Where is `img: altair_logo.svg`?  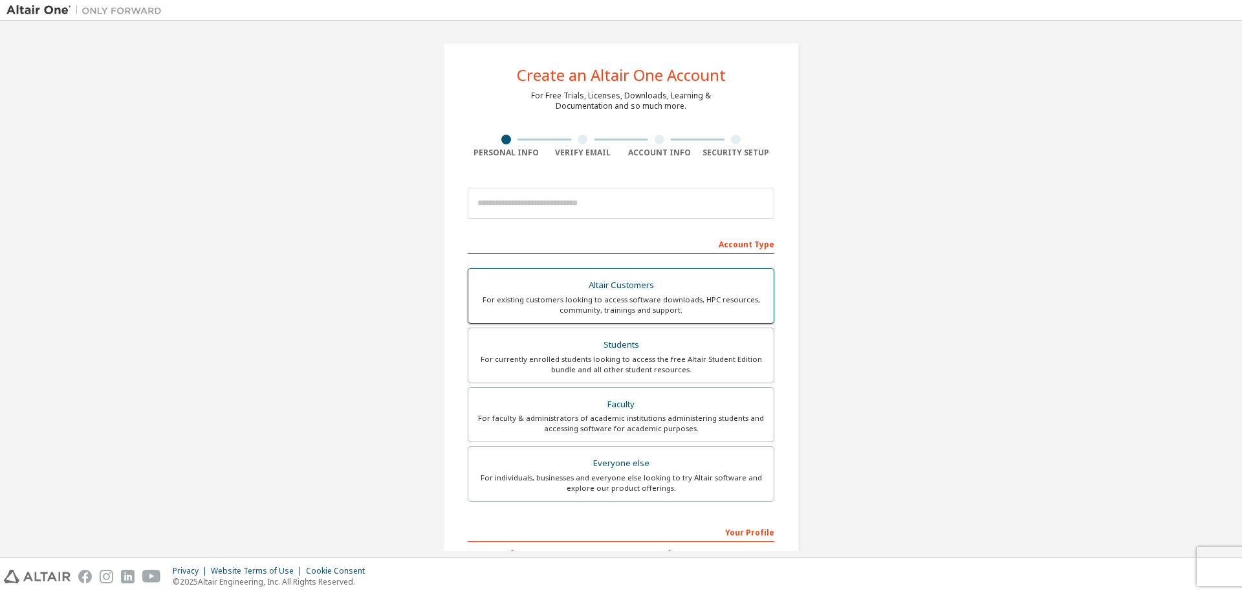
img: altair_logo.svg is located at coordinates (37, 576).